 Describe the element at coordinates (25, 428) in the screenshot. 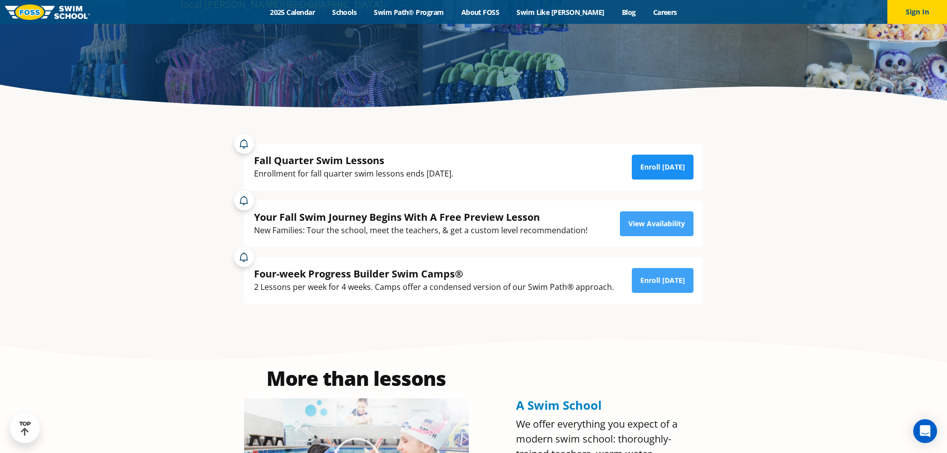

I see `div: TOP` at that location.